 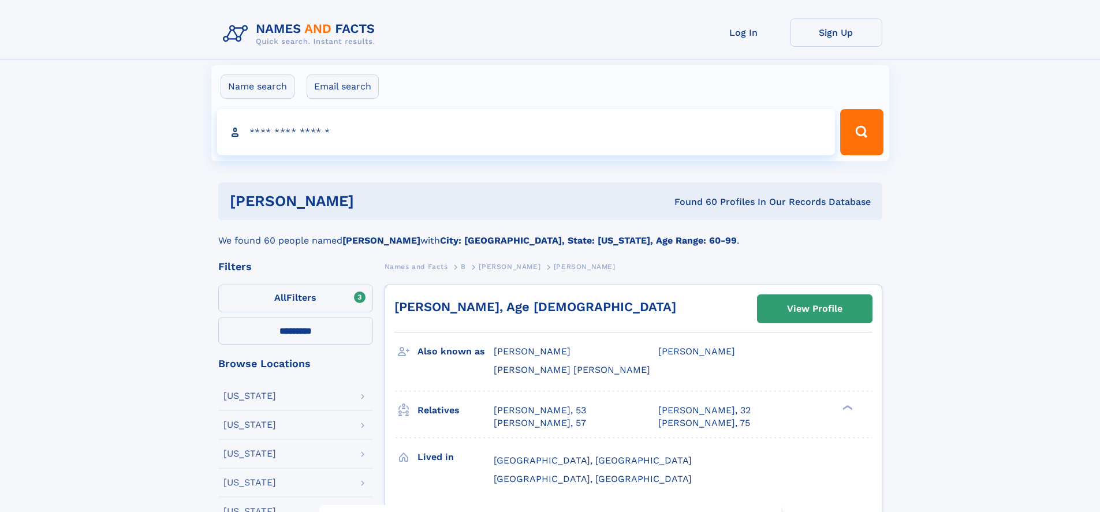 I want to click on img: Logo Names and Facts, so click(x=301, y=34).